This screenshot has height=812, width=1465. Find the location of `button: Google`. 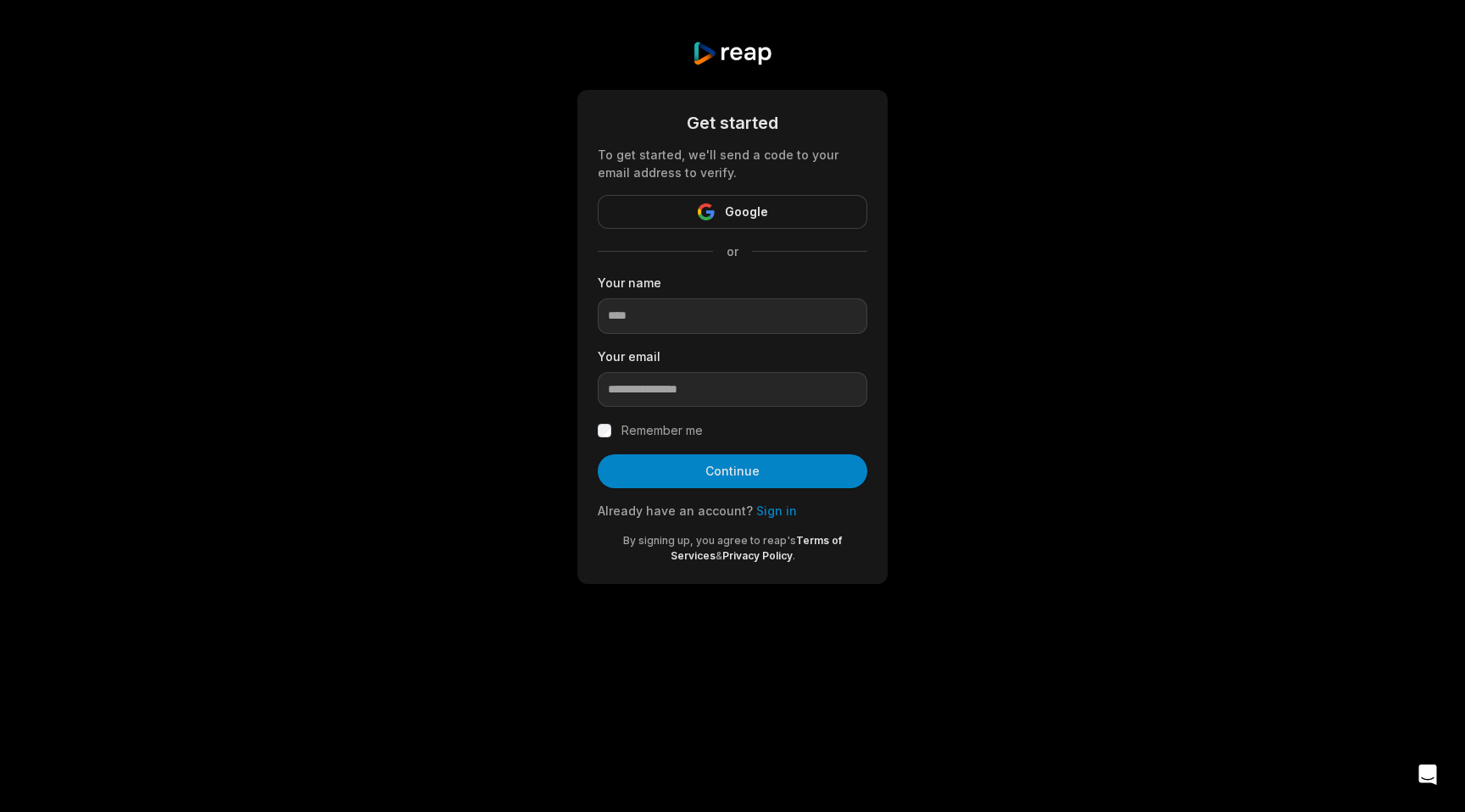

button: Google is located at coordinates (732, 211).